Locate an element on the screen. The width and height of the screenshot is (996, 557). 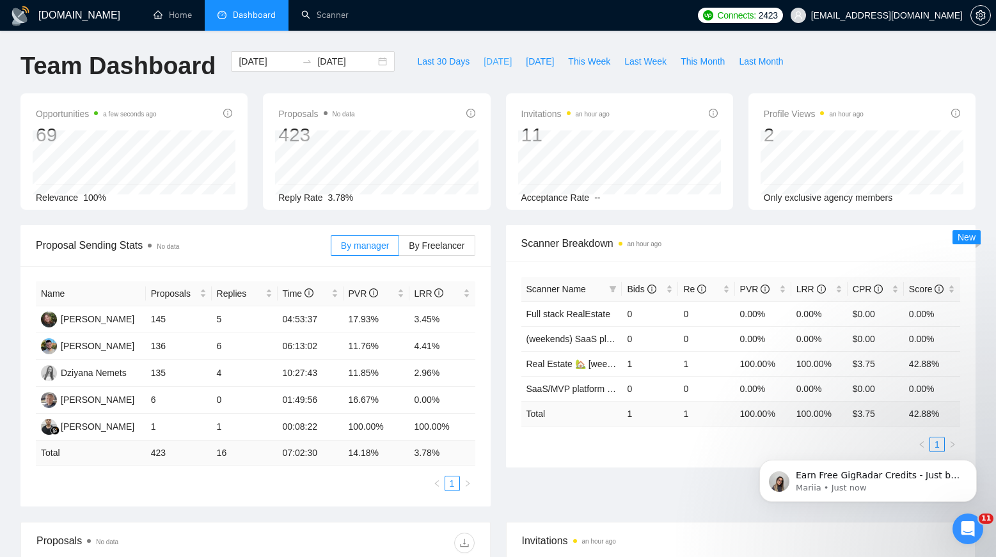
td: 135 is located at coordinates (178, 373).